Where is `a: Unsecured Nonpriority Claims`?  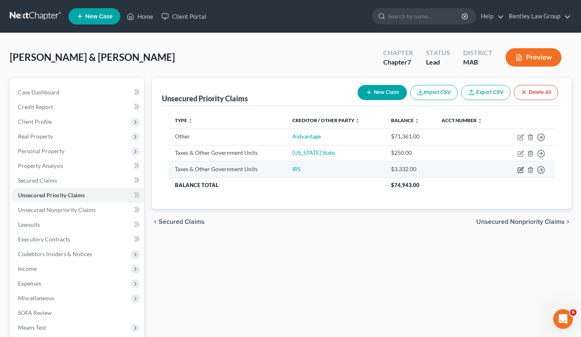
a: Unsecured Nonpriority Claims is located at coordinates (78, 210).